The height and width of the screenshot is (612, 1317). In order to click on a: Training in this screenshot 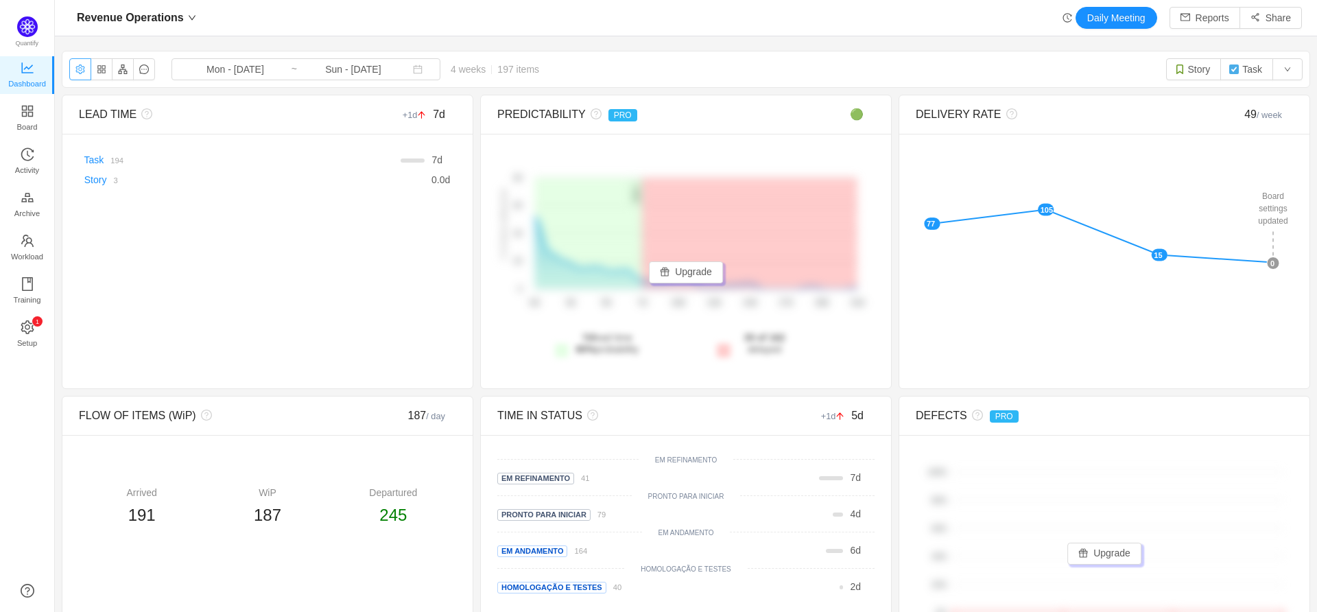, I will do `click(27, 292)`.